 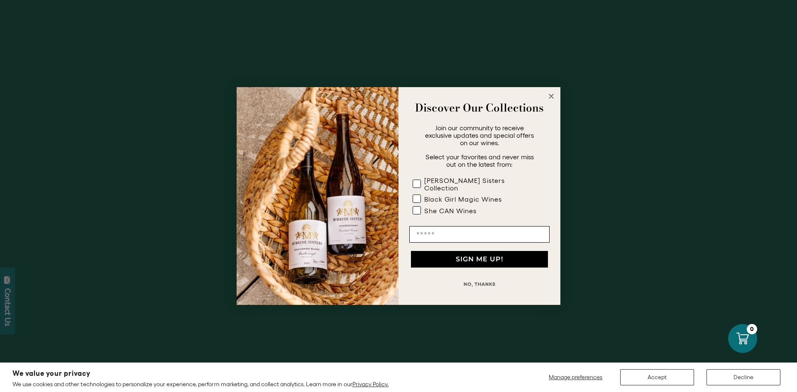 I want to click on div: She CAN Wines, so click(x=450, y=211).